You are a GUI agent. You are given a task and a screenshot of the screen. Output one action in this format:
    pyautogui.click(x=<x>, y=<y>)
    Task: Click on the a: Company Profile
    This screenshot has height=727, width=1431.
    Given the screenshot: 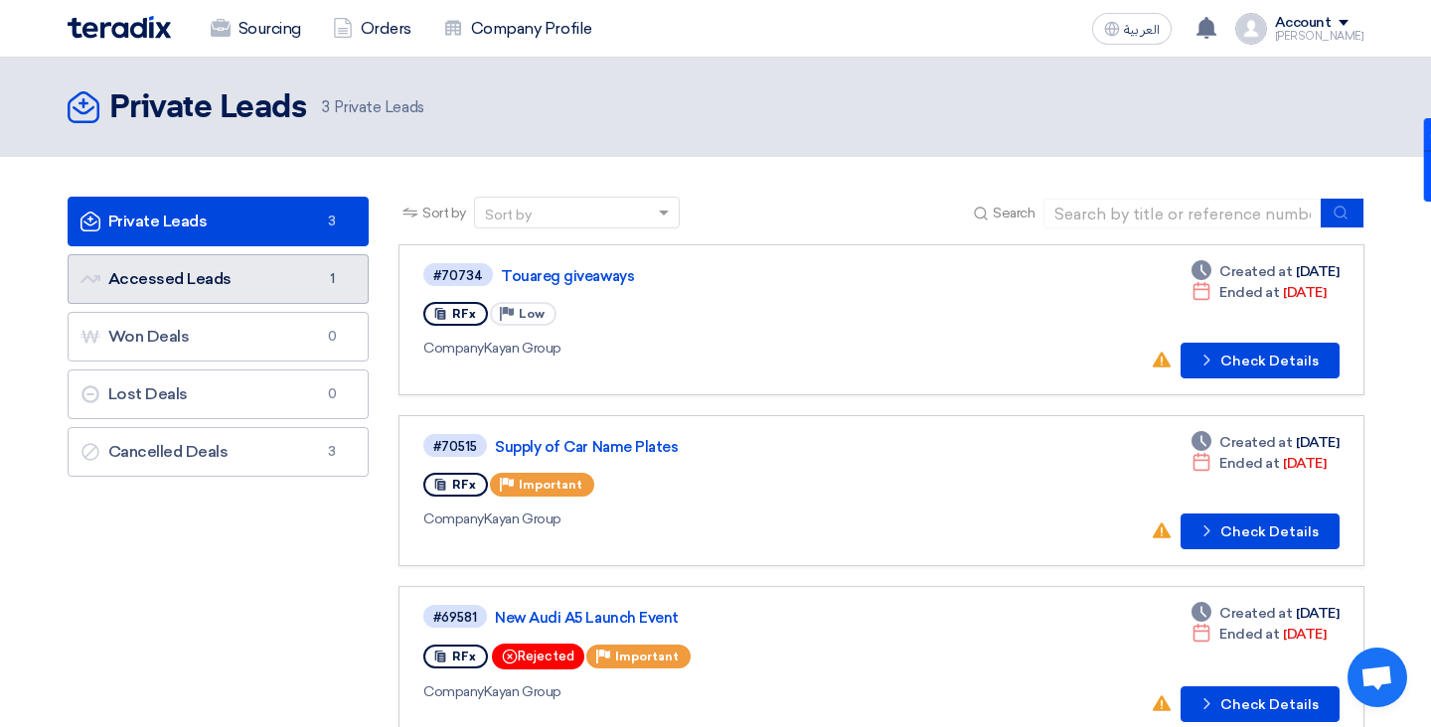 What is the action you would take?
    pyautogui.click(x=518, y=29)
    